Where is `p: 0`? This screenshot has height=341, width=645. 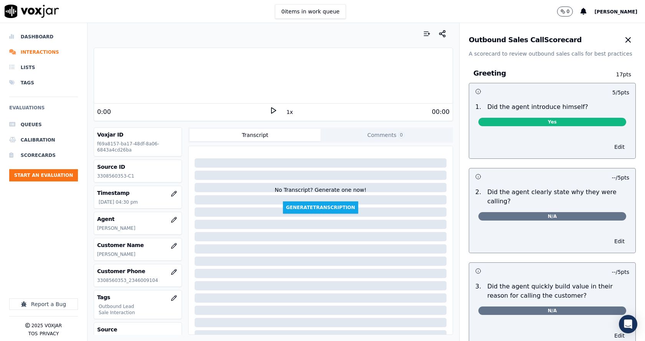
p: 0 is located at coordinates (568, 12).